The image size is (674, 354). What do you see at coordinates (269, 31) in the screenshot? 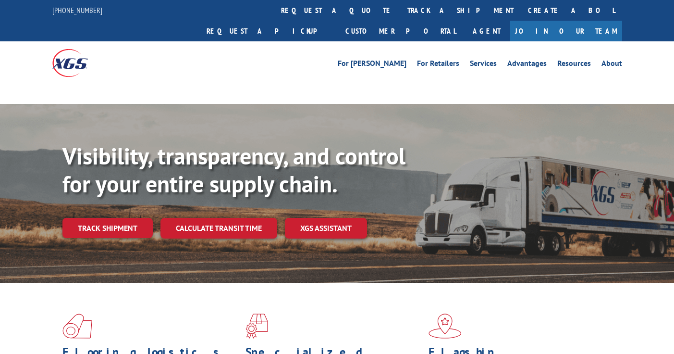
I see `a: Request a pickup` at bounding box center [269, 31].